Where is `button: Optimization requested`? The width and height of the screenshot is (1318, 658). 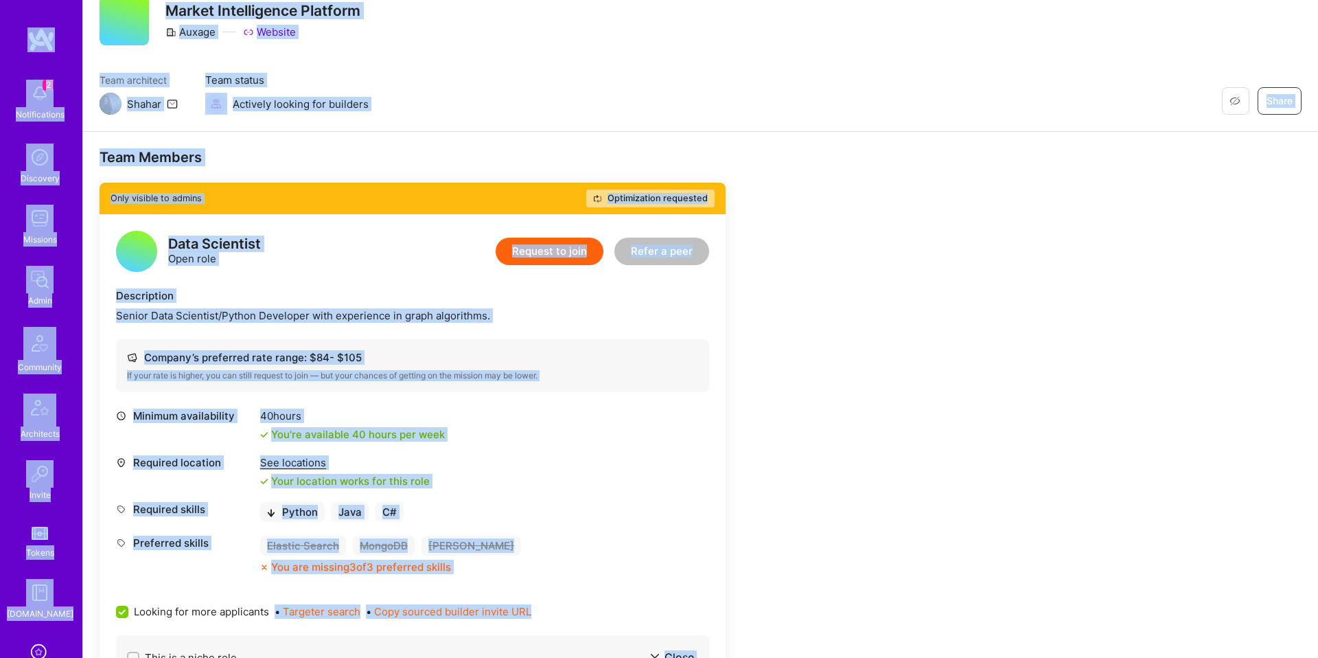 button: Optimization requested is located at coordinates (650, 198).